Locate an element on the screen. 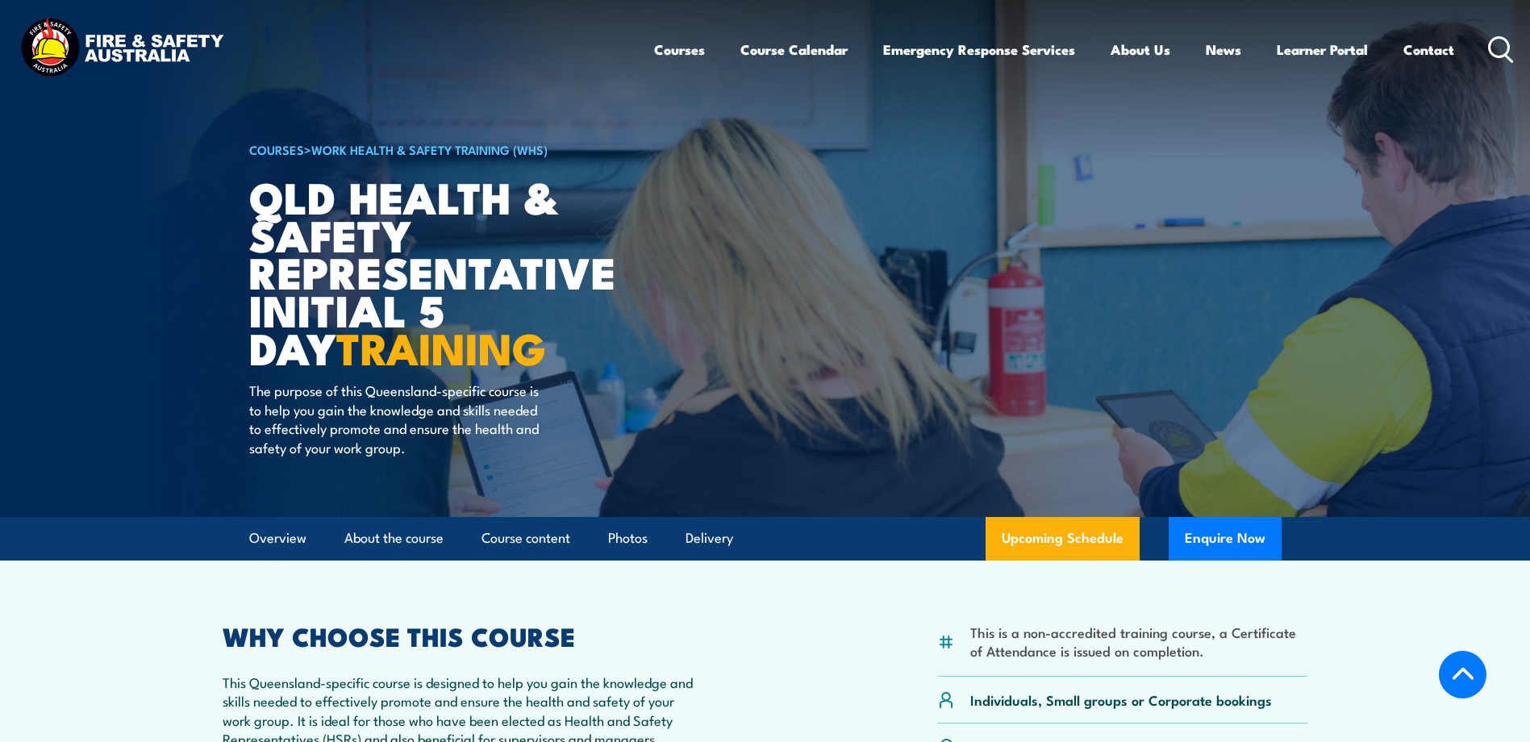  a: COURSES is located at coordinates (277, 149).